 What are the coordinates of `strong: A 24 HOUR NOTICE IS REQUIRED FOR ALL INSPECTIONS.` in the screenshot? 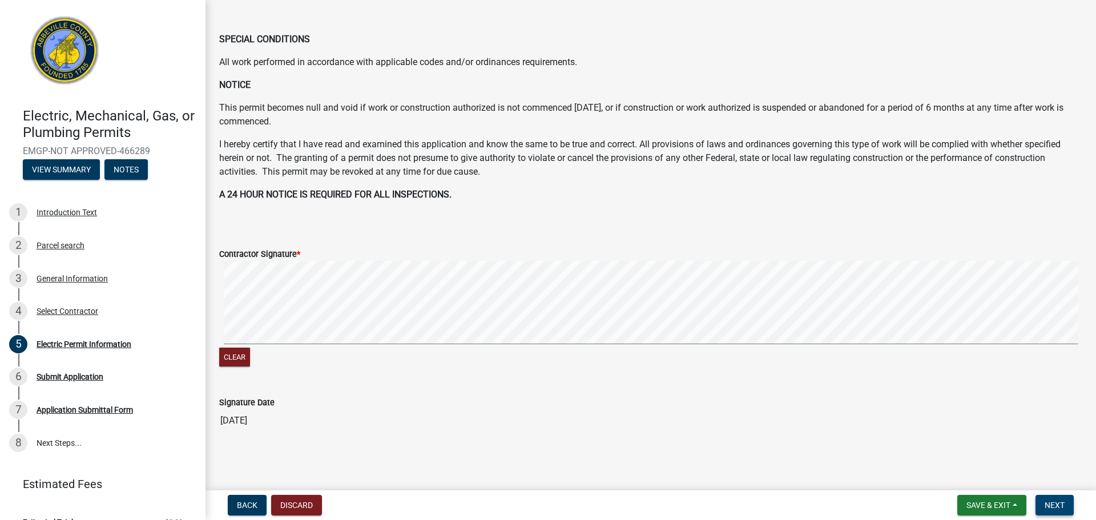 It's located at (335, 194).